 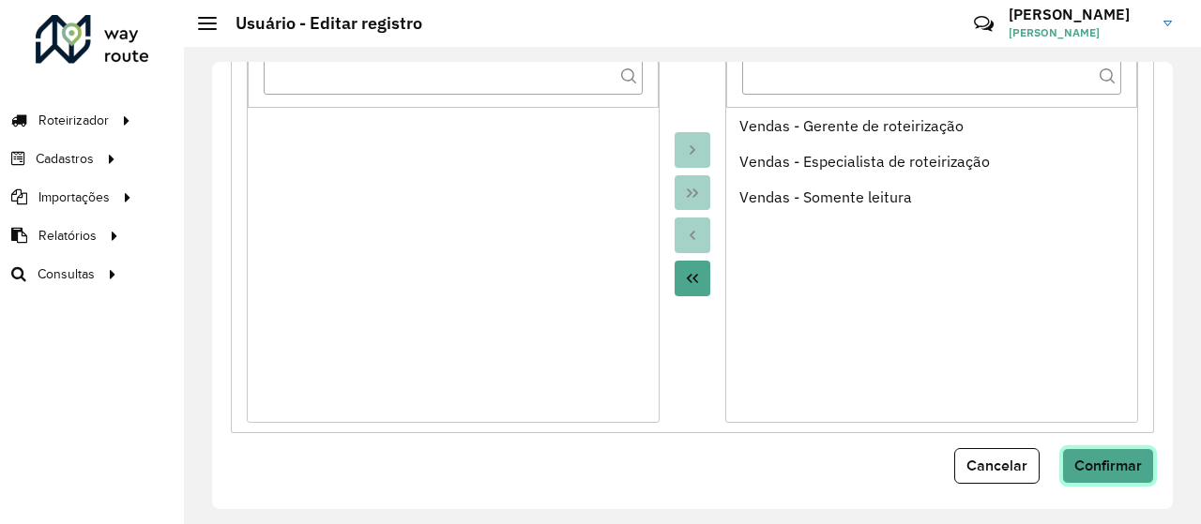 What do you see at coordinates (74, 197) in the screenshot?
I see `span: Importações` at bounding box center [74, 197].